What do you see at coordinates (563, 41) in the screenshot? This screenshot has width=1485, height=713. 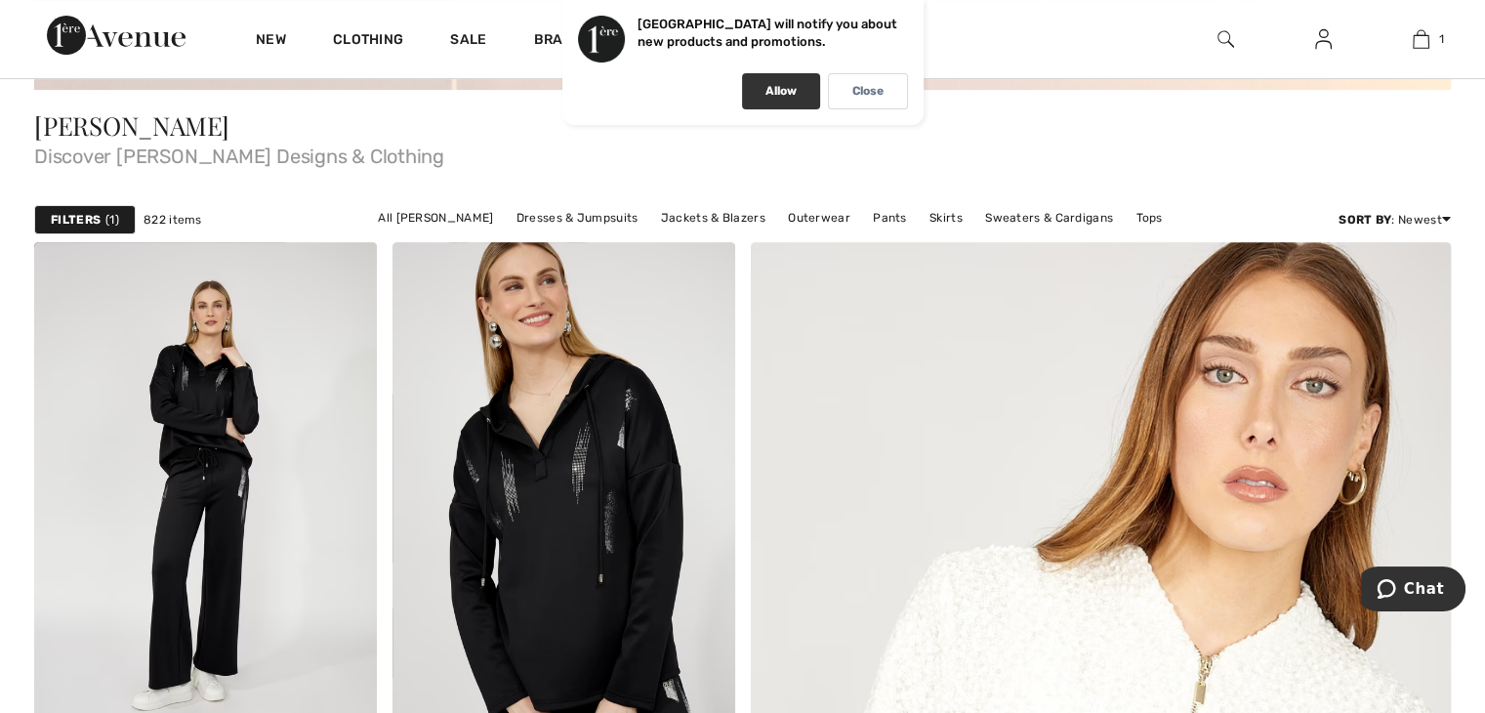 I see `a: Brands` at bounding box center [563, 41].